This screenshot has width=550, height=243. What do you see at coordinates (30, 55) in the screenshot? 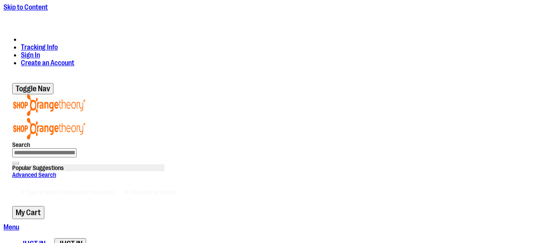
I see `a: Sign In` at bounding box center [30, 55].